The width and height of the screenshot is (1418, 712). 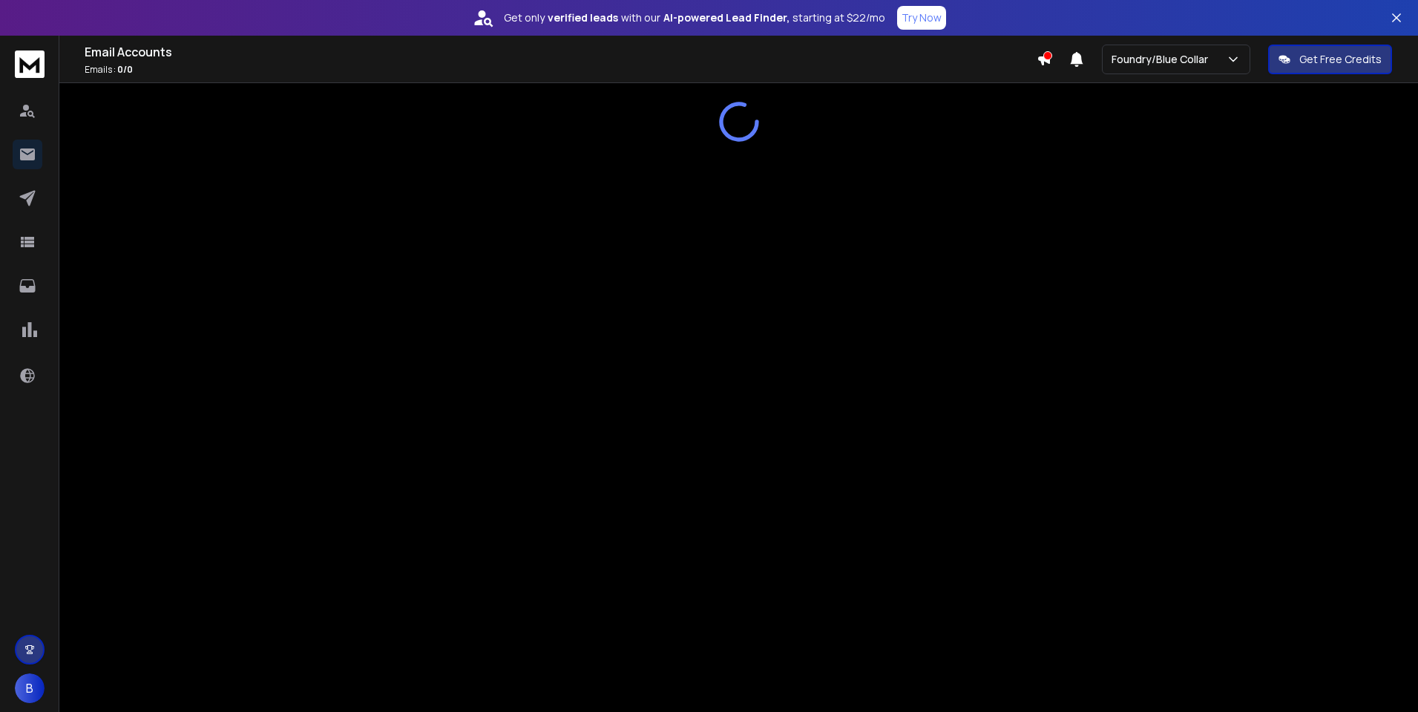 I want to click on p: Try Now, so click(x=921, y=18).